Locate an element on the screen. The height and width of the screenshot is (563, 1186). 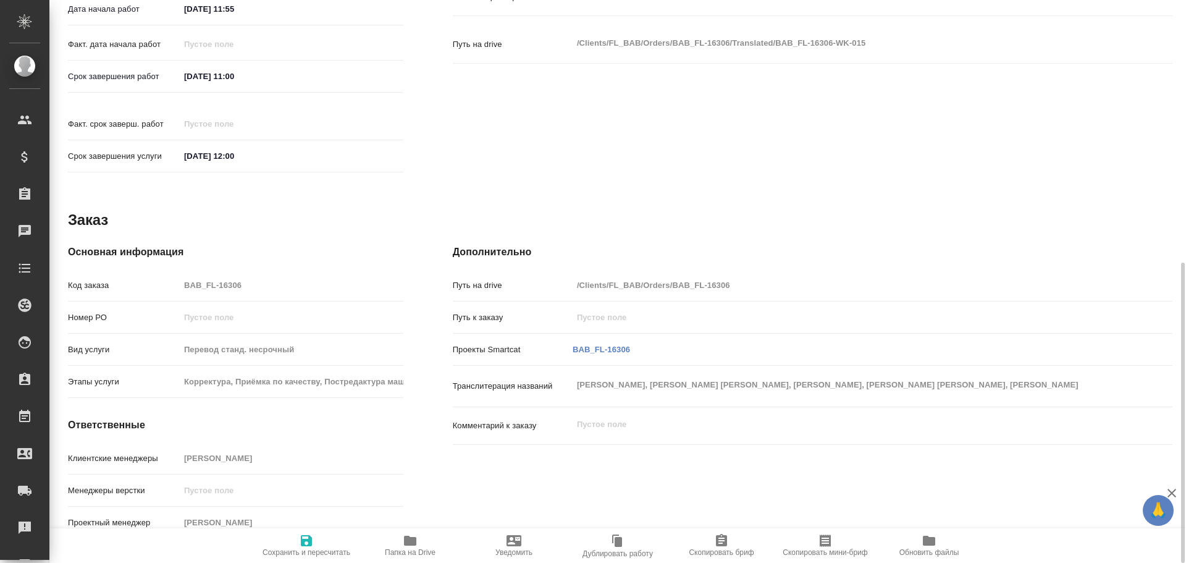
p: Срок завершения работ is located at coordinates (124, 77).